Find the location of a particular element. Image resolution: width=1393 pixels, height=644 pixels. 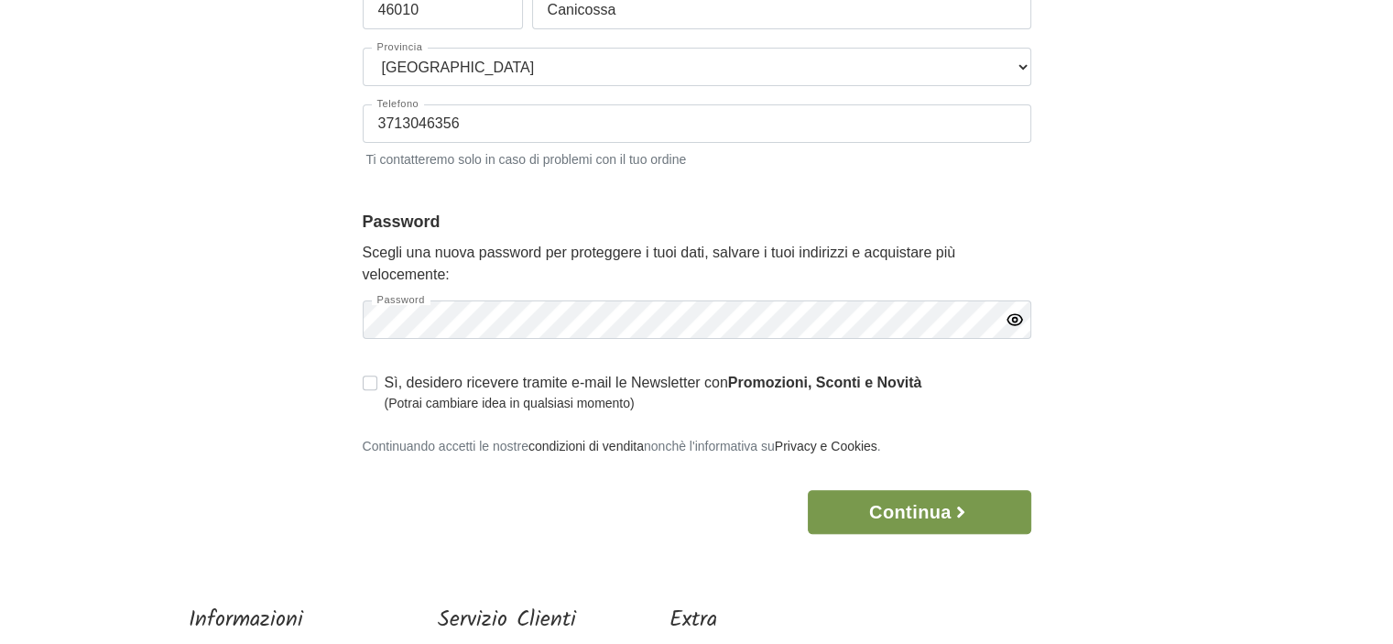

button: Continua is located at coordinates (918, 512).